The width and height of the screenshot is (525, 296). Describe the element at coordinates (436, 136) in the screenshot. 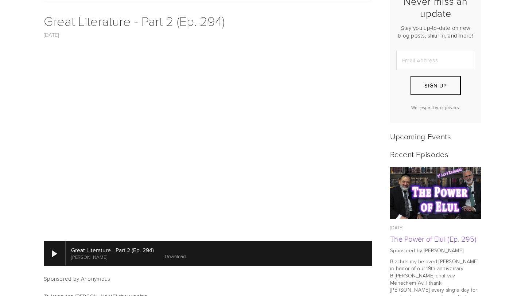

I see `h2: Upcoming Events` at that location.